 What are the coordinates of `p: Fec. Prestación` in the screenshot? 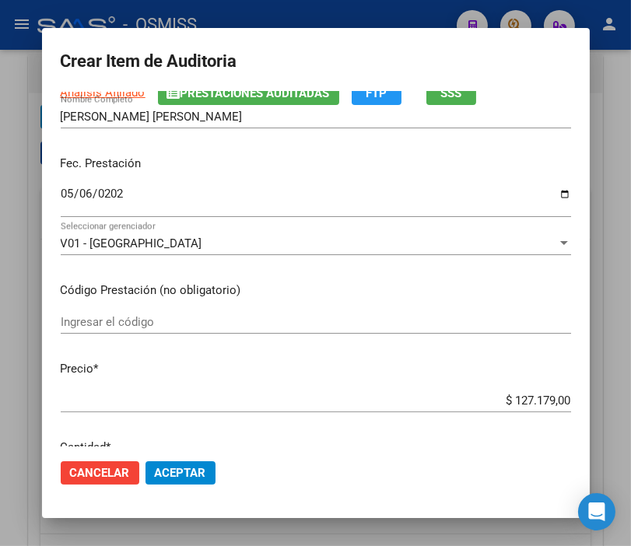 It's located at (316, 163).